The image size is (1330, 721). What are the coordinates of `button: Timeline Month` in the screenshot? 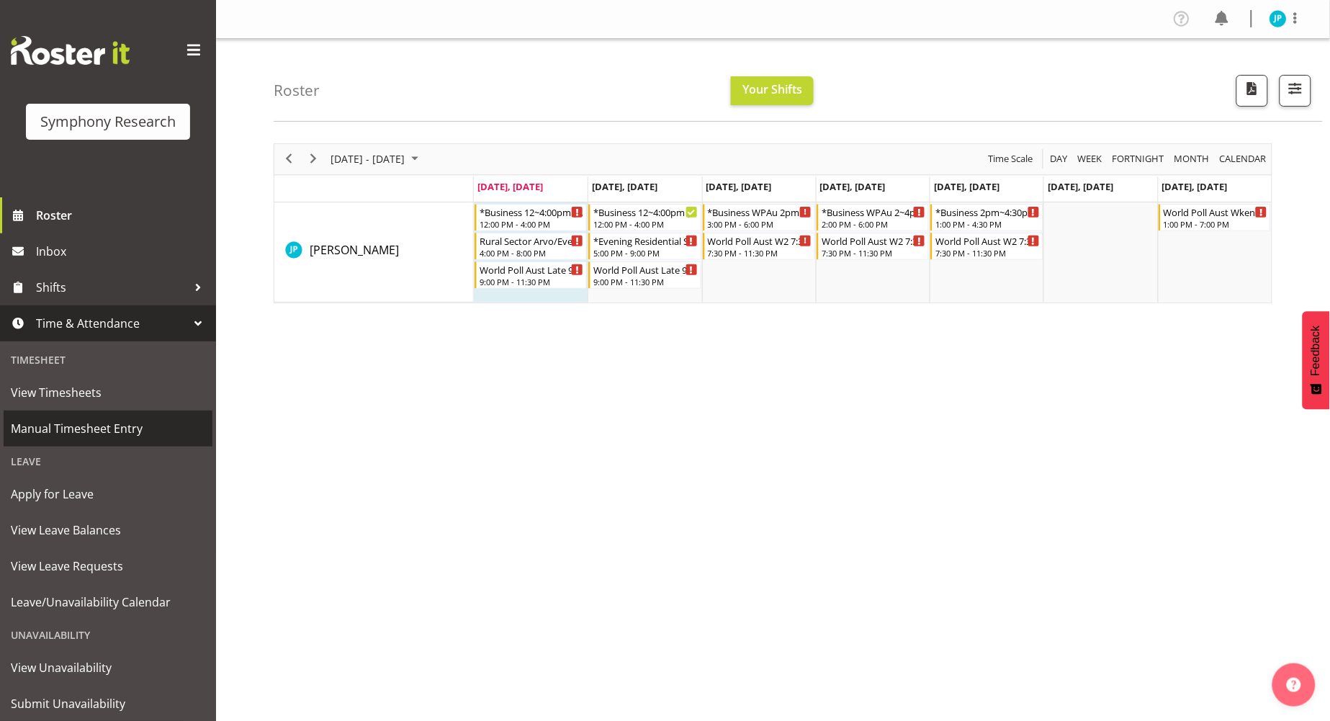 It's located at (1193, 158).